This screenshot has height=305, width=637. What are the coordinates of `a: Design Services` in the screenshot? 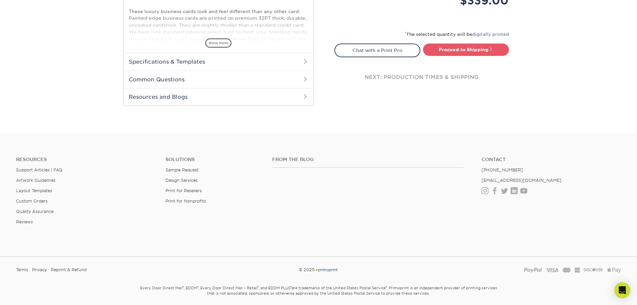 It's located at (182, 180).